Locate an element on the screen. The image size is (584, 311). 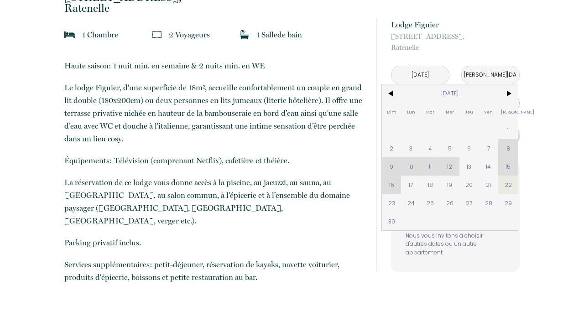
p: 2 Voyageur is located at coordinates (189, 35).